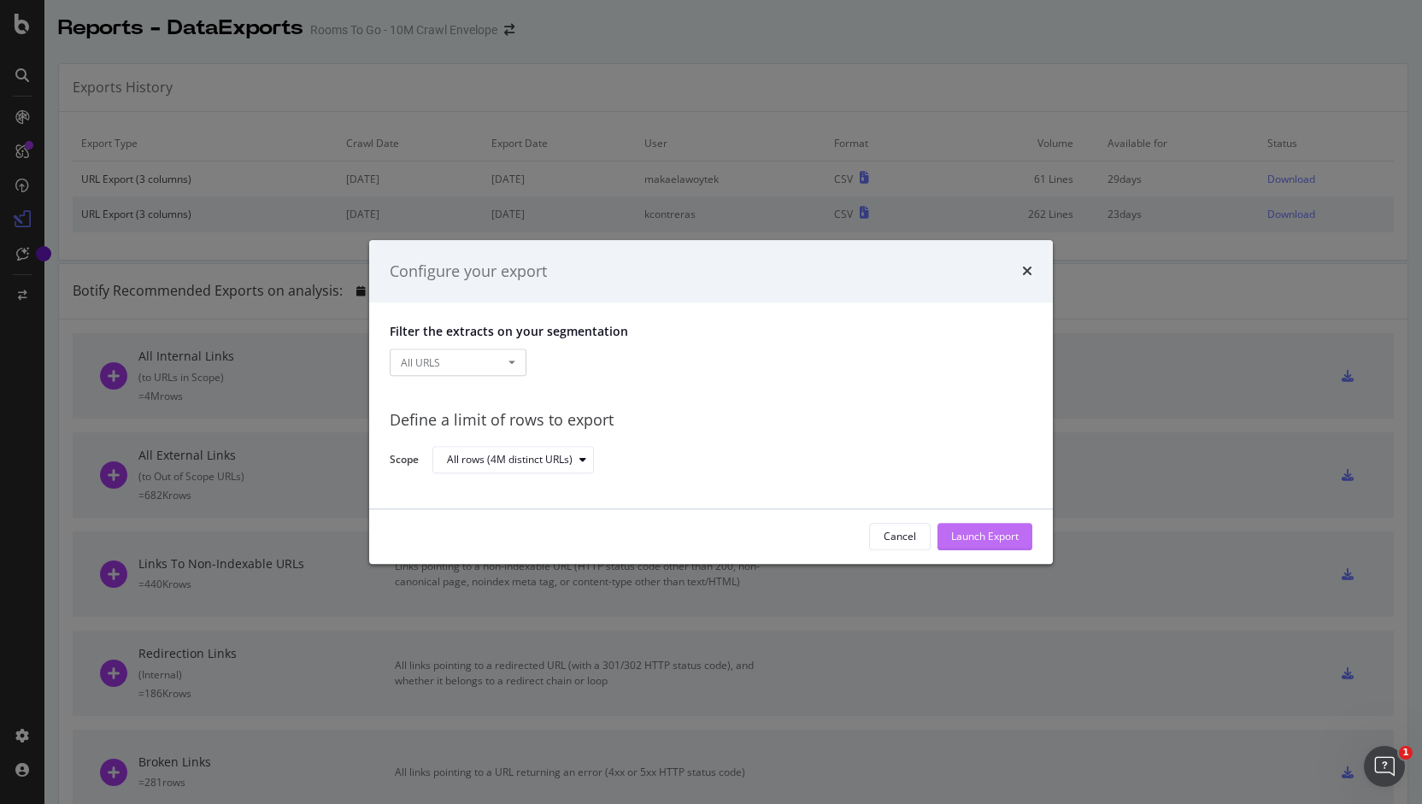  Describe the element at coordinates (513, 461) in the screenshot. I see `button: All rows (4M distinct URLs)` at that location.